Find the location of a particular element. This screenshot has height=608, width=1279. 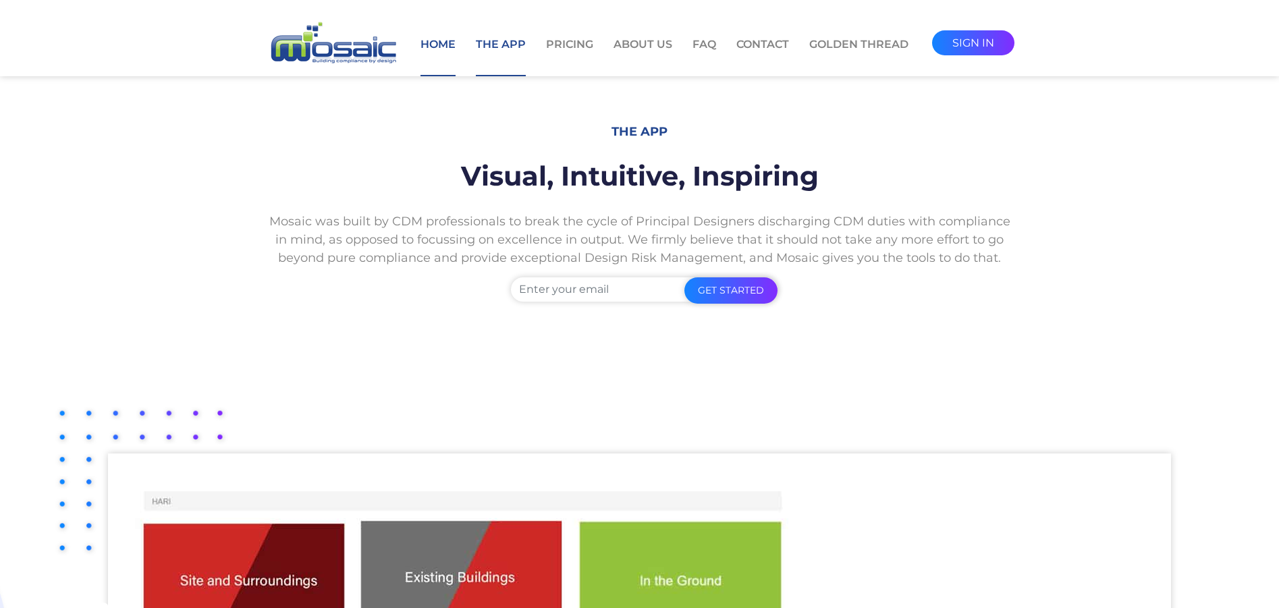

a: Golden Thread is located at coordinates (858, 55).